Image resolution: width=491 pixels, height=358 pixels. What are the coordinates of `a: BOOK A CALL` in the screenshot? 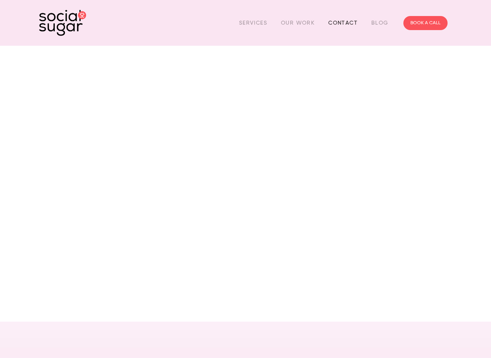 It's located at (425, 23).